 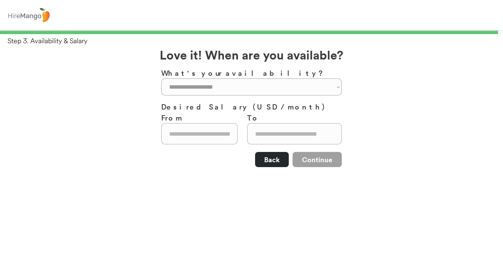 What do you see at coordinates (251, 73) in the screenshot?
I see `h3: What's your availability?` at bounding box center [251, 73].